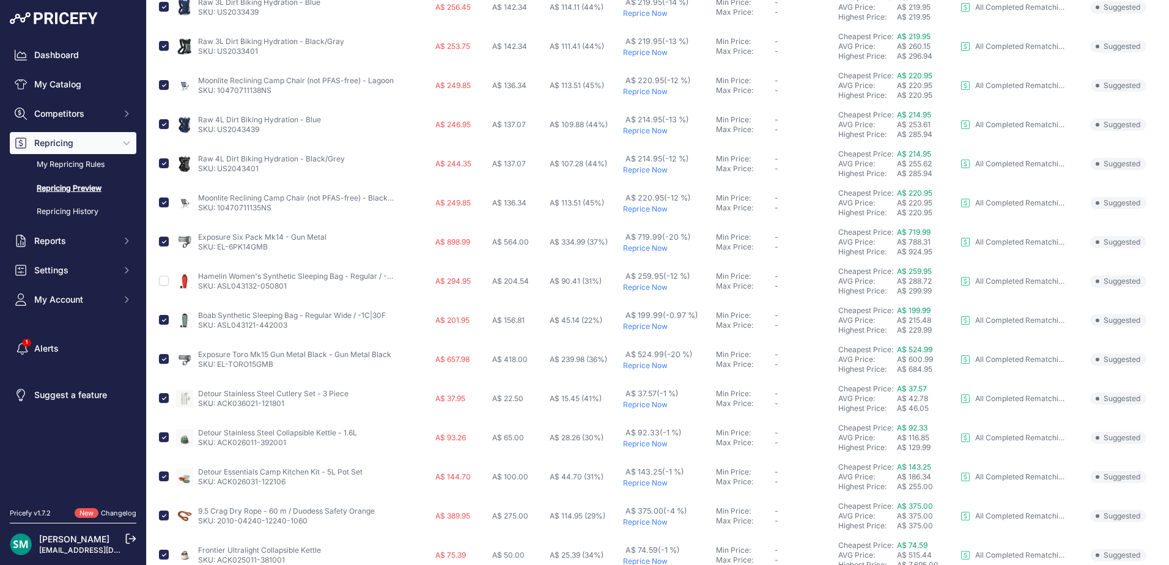 The width and height of the screenshot is (1169, 565). I want to click on span: A$ 37.95, so click(450, 398).